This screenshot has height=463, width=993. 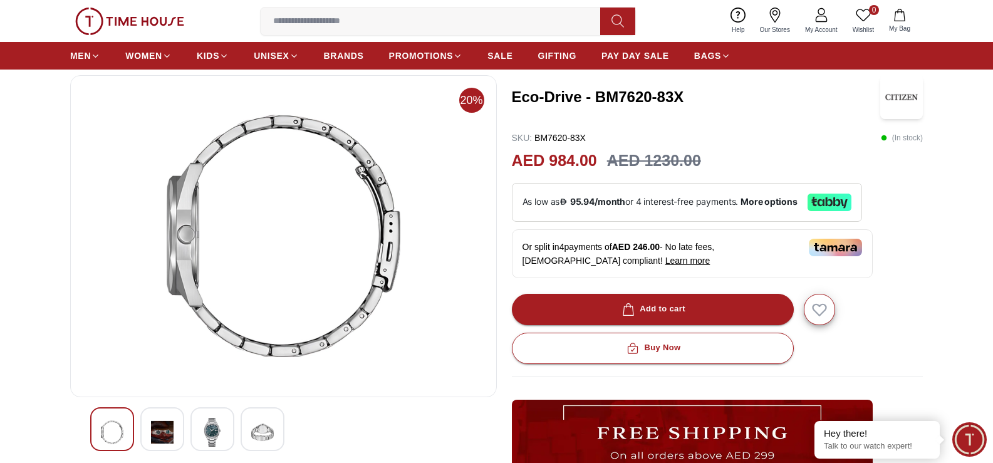 I want to click on h3: AED 1230.00, so click(x=654, y=161).